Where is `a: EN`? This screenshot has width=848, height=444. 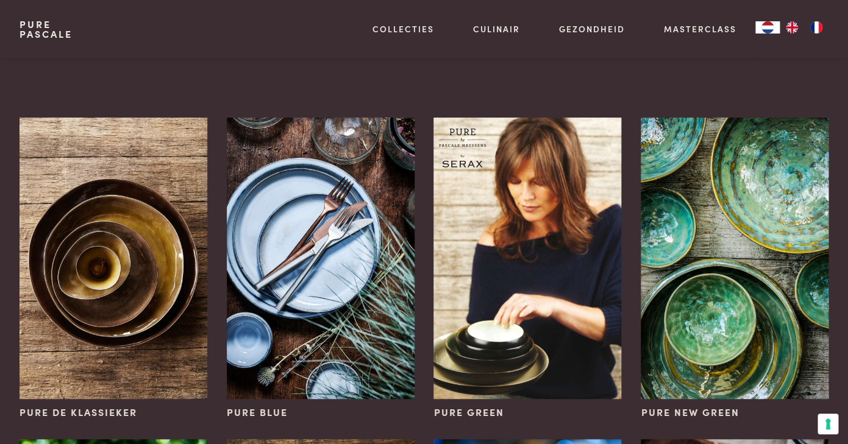
a: EN is located at coordinates (792, 27).